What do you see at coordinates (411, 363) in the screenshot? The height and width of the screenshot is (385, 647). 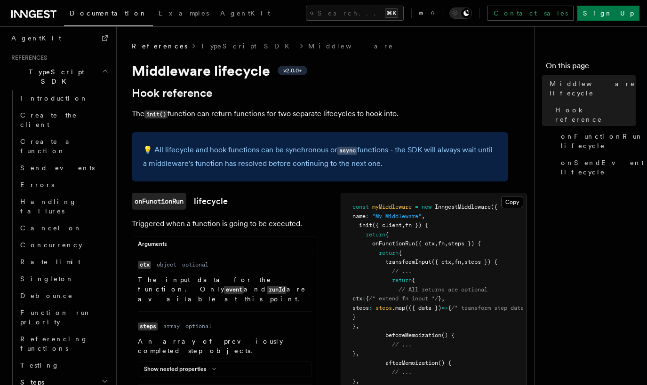 I see `span: afterMemoization` at bounding box center [411, 363].